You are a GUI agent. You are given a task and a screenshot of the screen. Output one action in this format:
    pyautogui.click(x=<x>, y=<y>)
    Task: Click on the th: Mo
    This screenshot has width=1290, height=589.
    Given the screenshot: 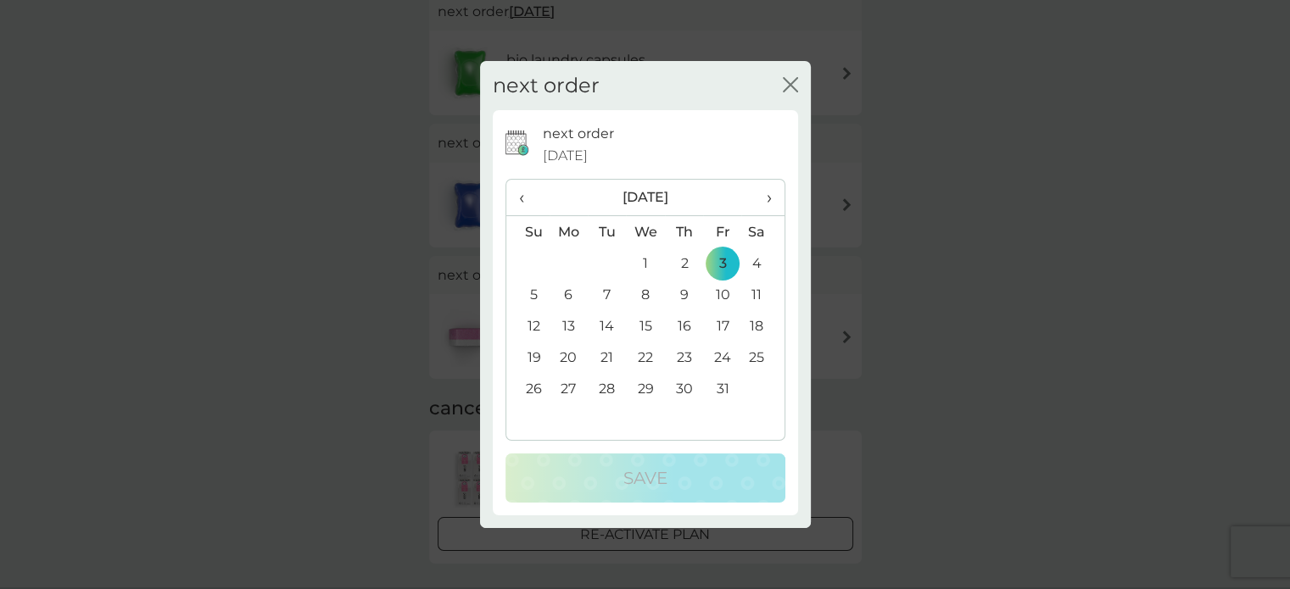 What is the action you would take?
    pyautogui.click(x=569, y=232)
    